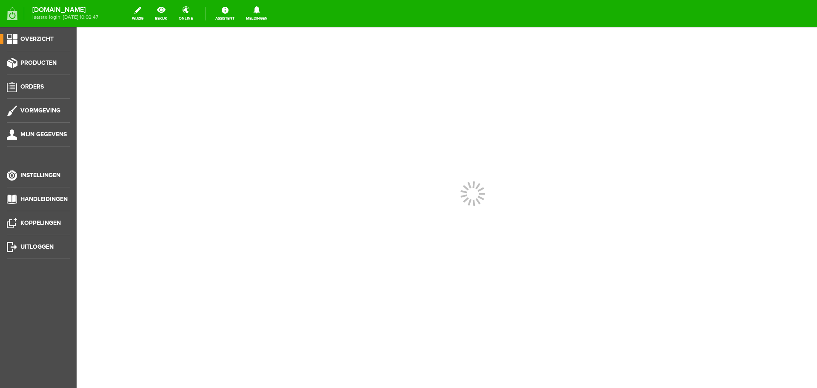 The width and height of the screenshot is (817, 388). Describe the element at coordinates (38, 63) in the screenshot. I see `span: Producten` at that location.